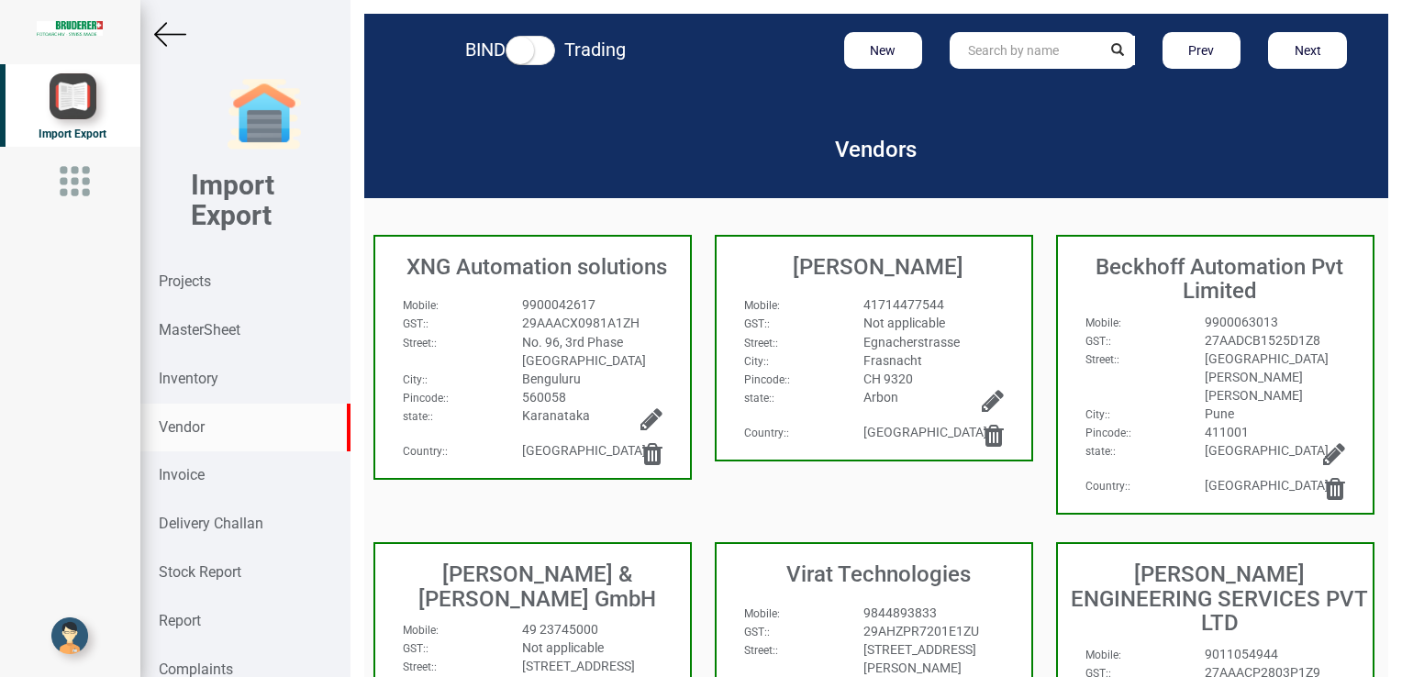 The image size is (1402, 677). What do you see at coordinates (559, 305) in the screenshot?
I see `span: 9900042617` at bounding box center [559, 305].